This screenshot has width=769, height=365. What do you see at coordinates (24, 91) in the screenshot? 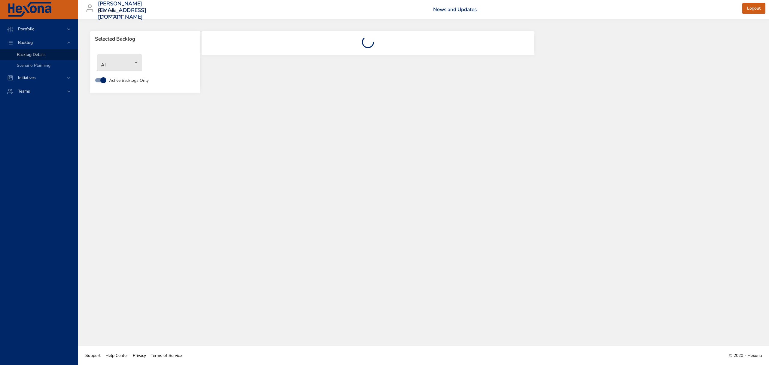
I see `span: Teams` at bounding box center [24, 91].